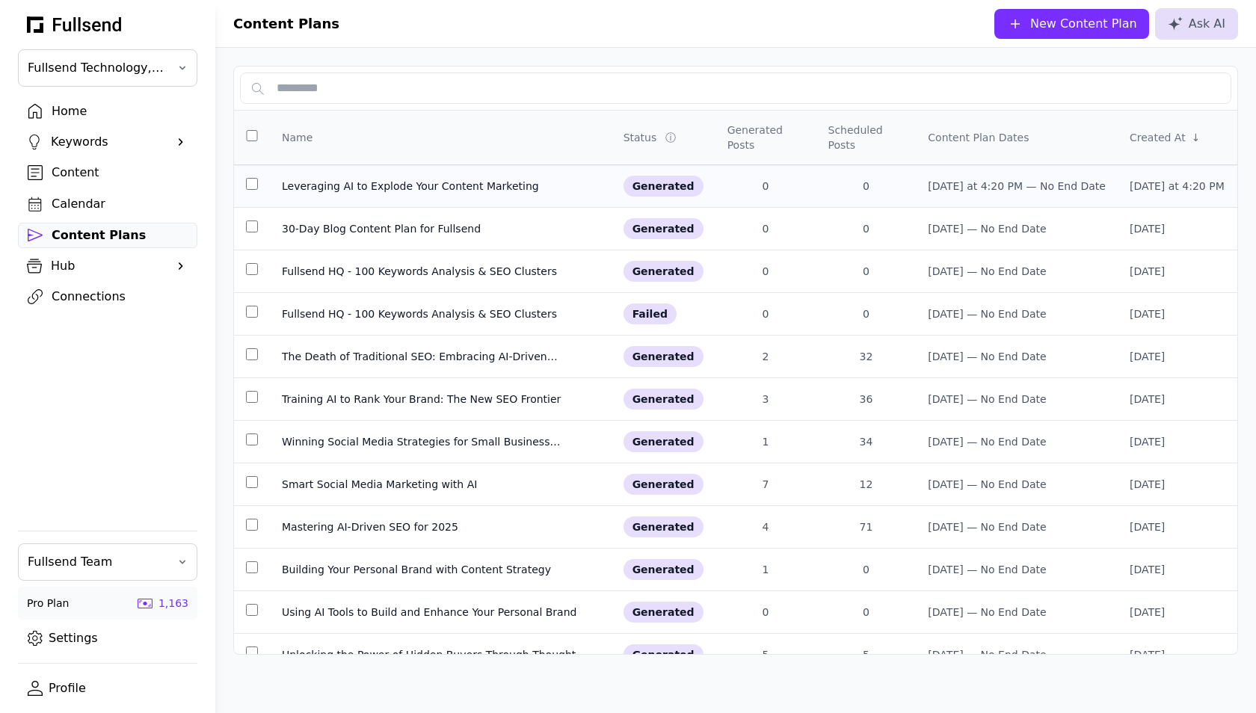 The width and height of the screenshot is (1256, 713). What do you see at coordinates (672, 138) in the screenshot?
I see `div: ⓘ` at bounding box center [672, 138].